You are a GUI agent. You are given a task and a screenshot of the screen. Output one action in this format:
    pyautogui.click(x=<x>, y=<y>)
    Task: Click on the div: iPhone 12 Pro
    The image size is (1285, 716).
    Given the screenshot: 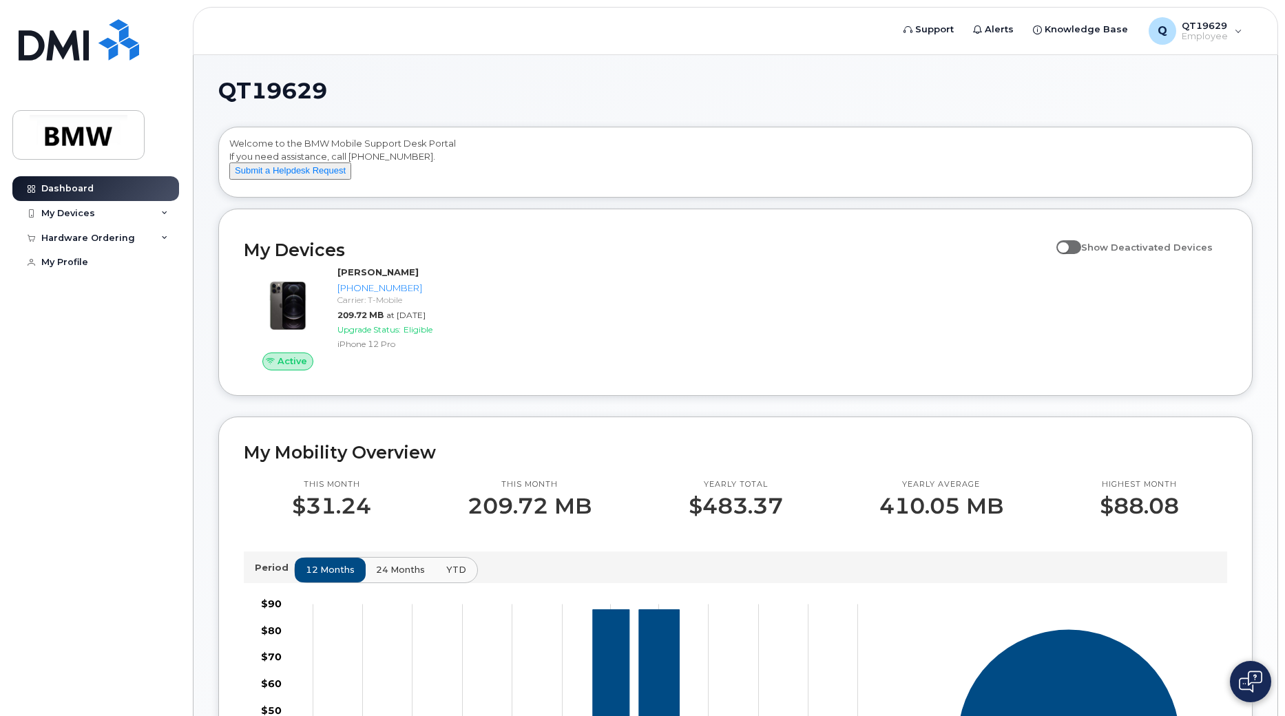 What is the action you would take?
    pyautogui.click(x=404, y=344)
    